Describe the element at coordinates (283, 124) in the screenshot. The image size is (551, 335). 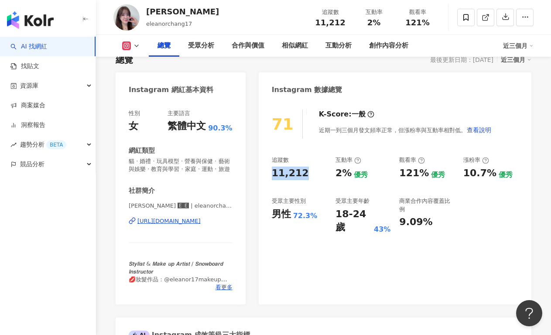
I see `div: 71` at that location.